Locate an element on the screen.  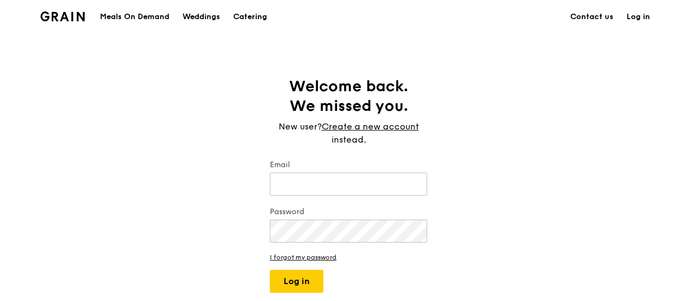
a: Create a new account is located at coordinates (370, 127).